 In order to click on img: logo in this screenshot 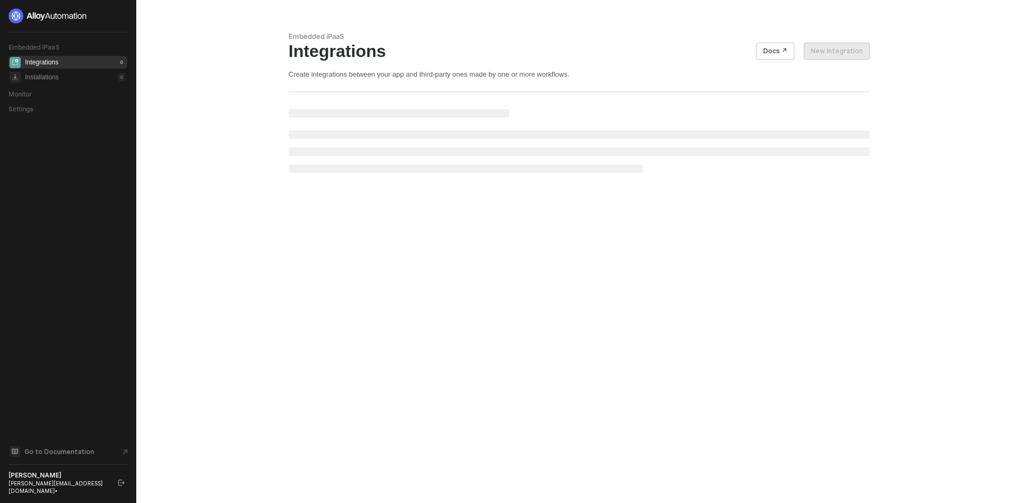, I will do `click(48, 16)`.